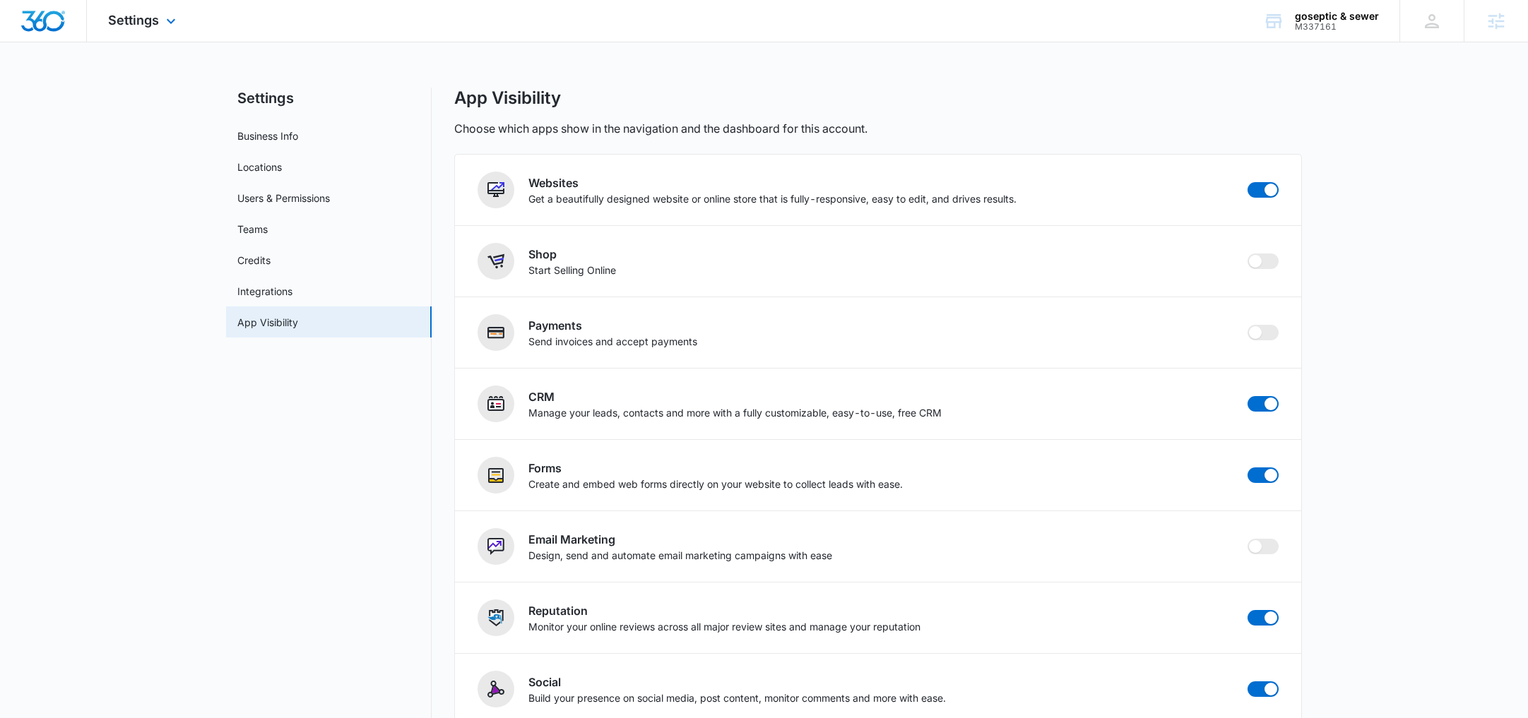 The image size is (1528, 718). Describe the element at coordinates (572, 270) in the screenshot. I see `p: Start Selling Online` at that location.